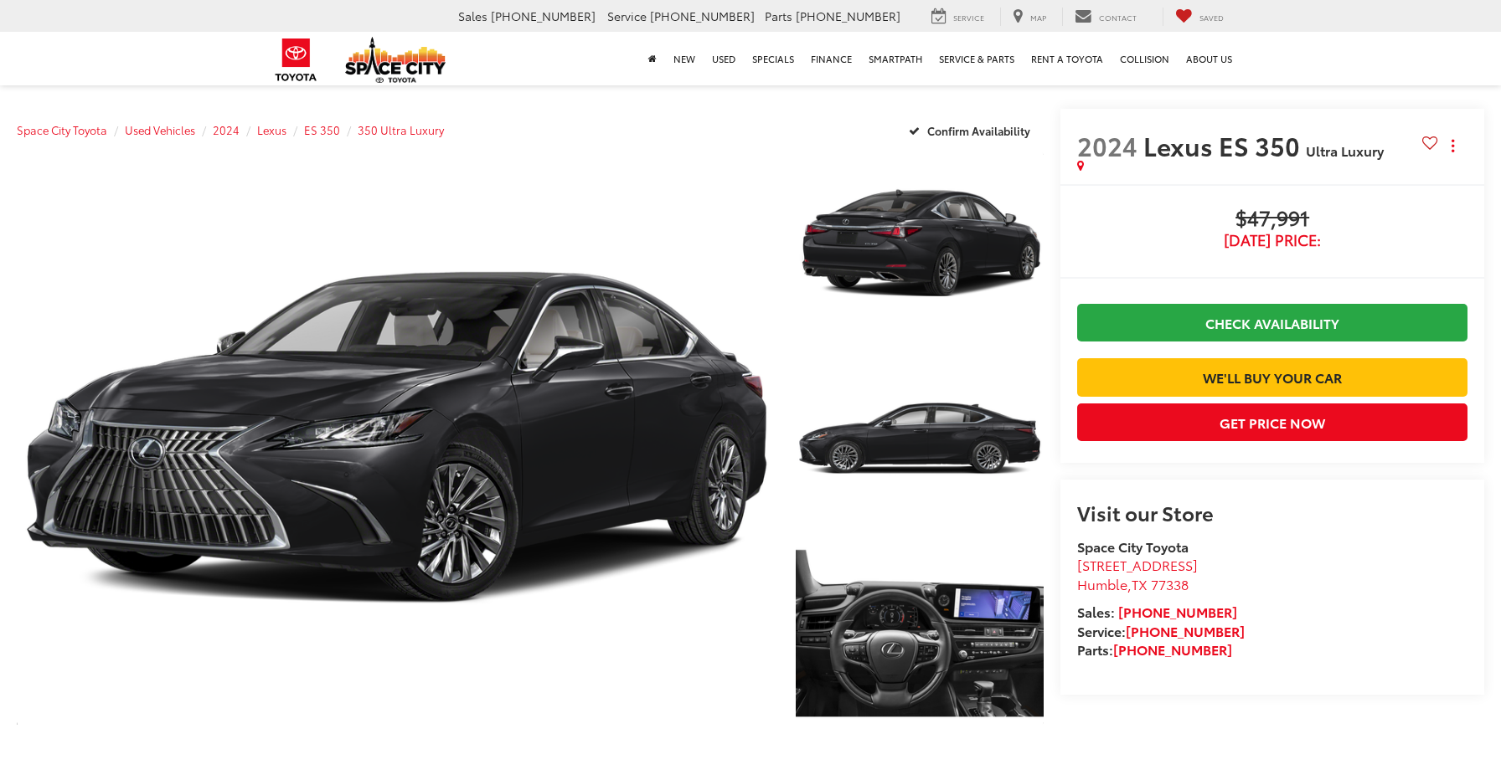 This screenshot has height=770, width=1501. What do you see at coordinates (160, 130) in the screenshot?
I see `span: Used Vehicles` at bounding box center [160, 130].